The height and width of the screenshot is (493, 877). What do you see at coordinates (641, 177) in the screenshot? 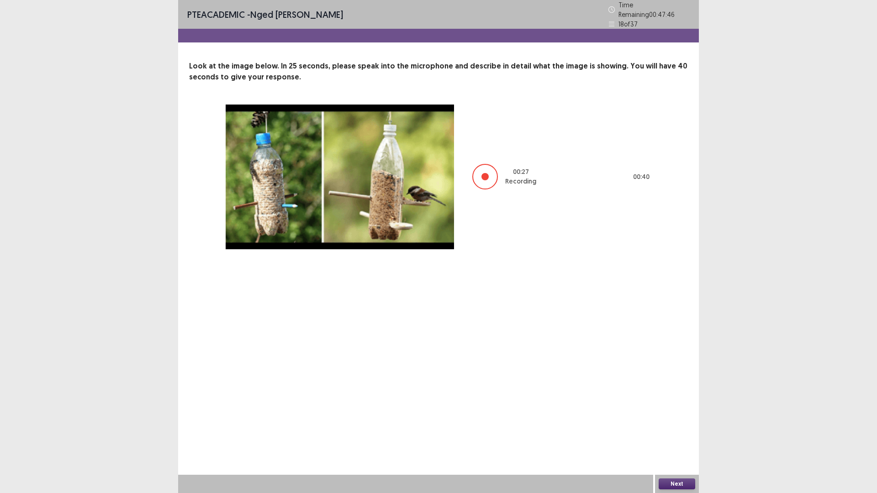
I see `p: 00 : 40` at bounding box center [641, 177].